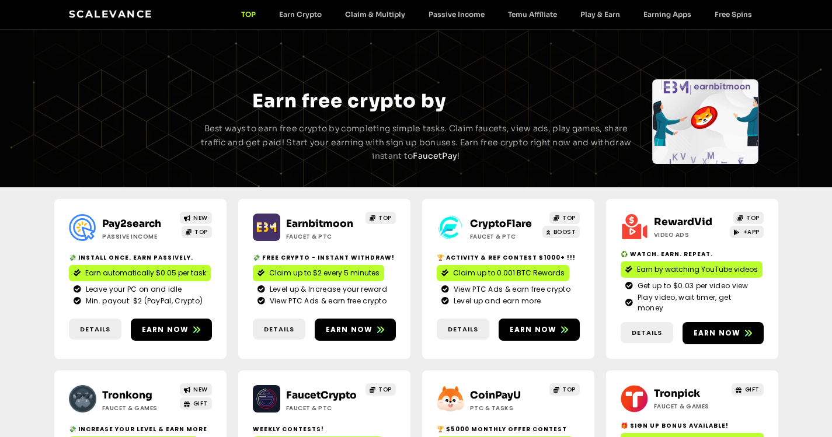 This screenshot has width=832, height=437. I want to click on strong: FaucetPay, so click(435, 156).